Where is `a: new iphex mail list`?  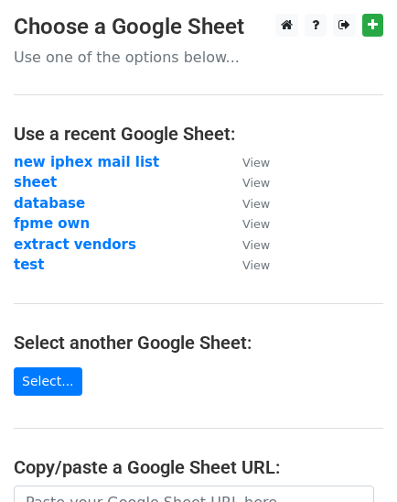
a: new iphex mail list is located at coordinates (86, 162).